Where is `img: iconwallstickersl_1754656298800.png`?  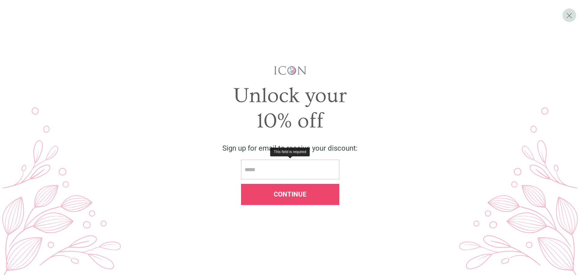 img: iconwallstickersl_1754656298800.png is located at coordinates (290, 71).